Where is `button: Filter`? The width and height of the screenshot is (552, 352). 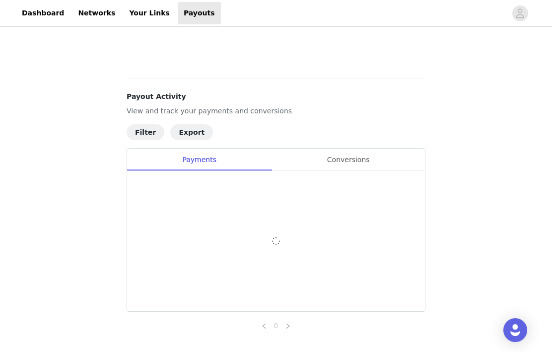 button: Filter is located at coordinates (146, 132).